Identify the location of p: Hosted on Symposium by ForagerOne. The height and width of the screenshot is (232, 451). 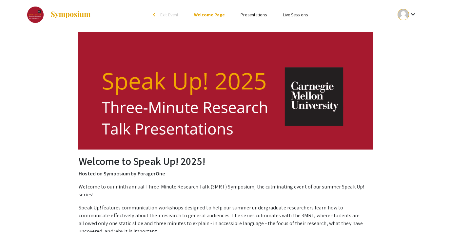
(226, 174).